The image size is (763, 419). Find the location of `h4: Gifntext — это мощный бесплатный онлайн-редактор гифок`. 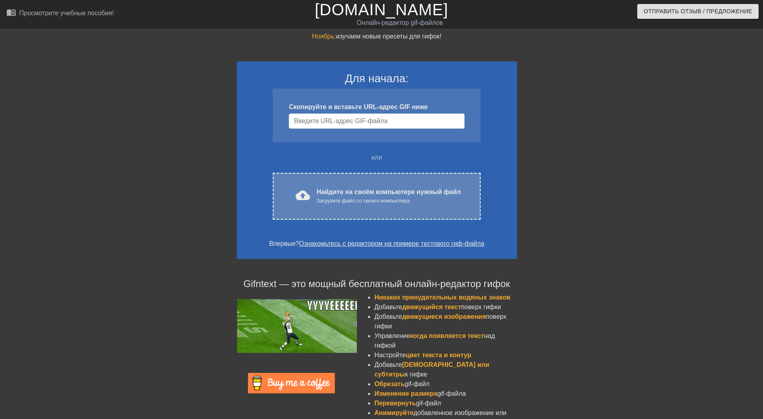

h4: Gifntext — это мощный бесплатный онлайн-редактор гифок is located at coordinates (377, 284).